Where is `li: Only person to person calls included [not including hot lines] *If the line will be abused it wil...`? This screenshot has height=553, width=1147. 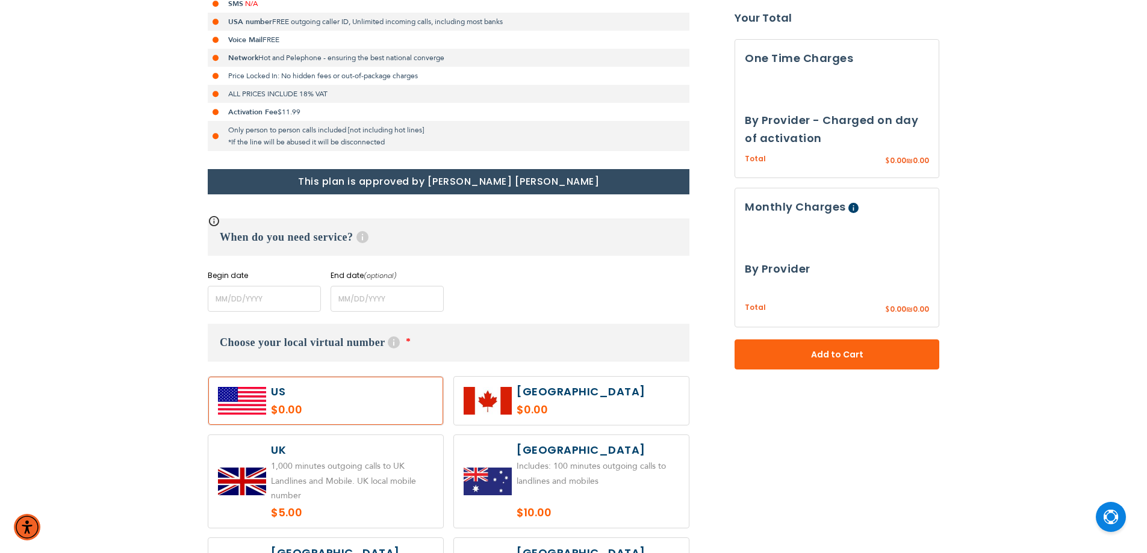
li: Only person to person calls included [not including hot lines] *If the line will be abused it wil... is located at coordinates (449, 136).